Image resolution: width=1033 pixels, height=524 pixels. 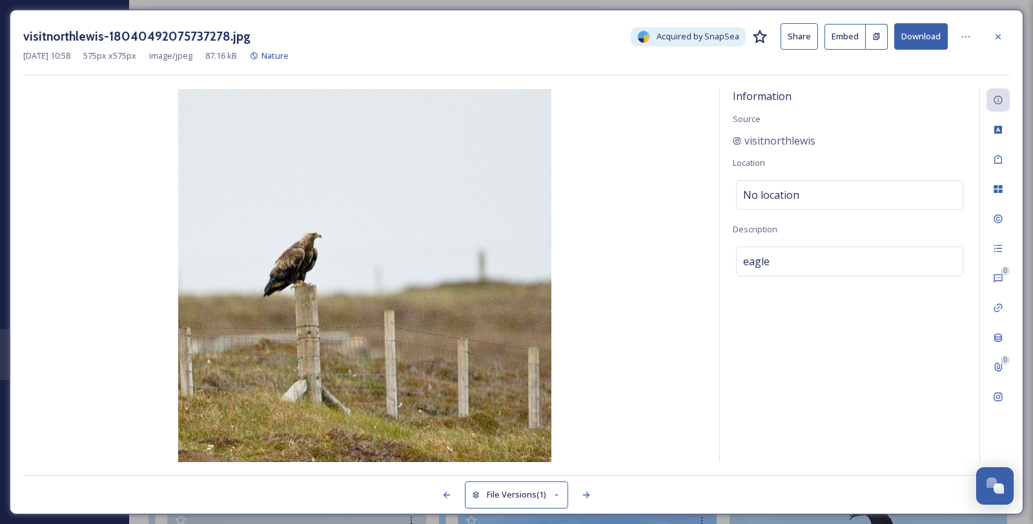 I want to click on span: eagle, so click(x=756, y=261).